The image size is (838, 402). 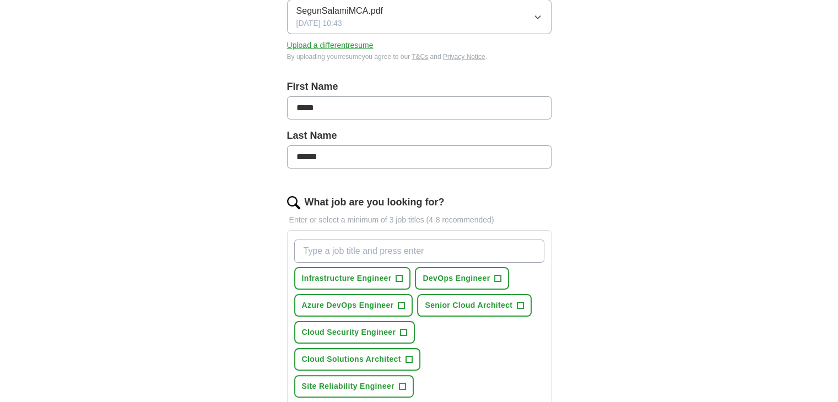 What do you see at coordinates (464, 57) in the screenshot?
I see `a: Privacy Notice` at bounding box center [464, 57].